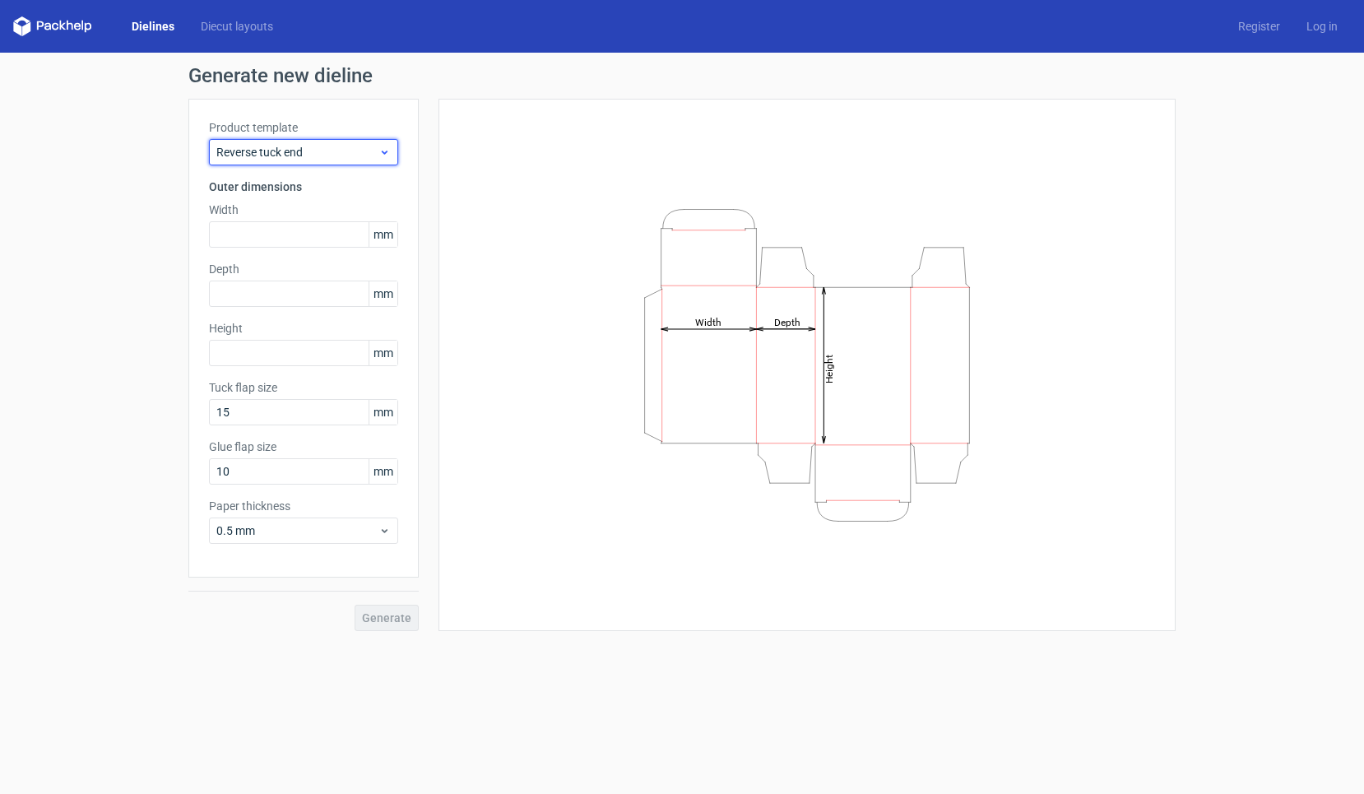  Describe the element at coordinates (787, 322) in the screenshot. I see `tspan: Depth` at that location.